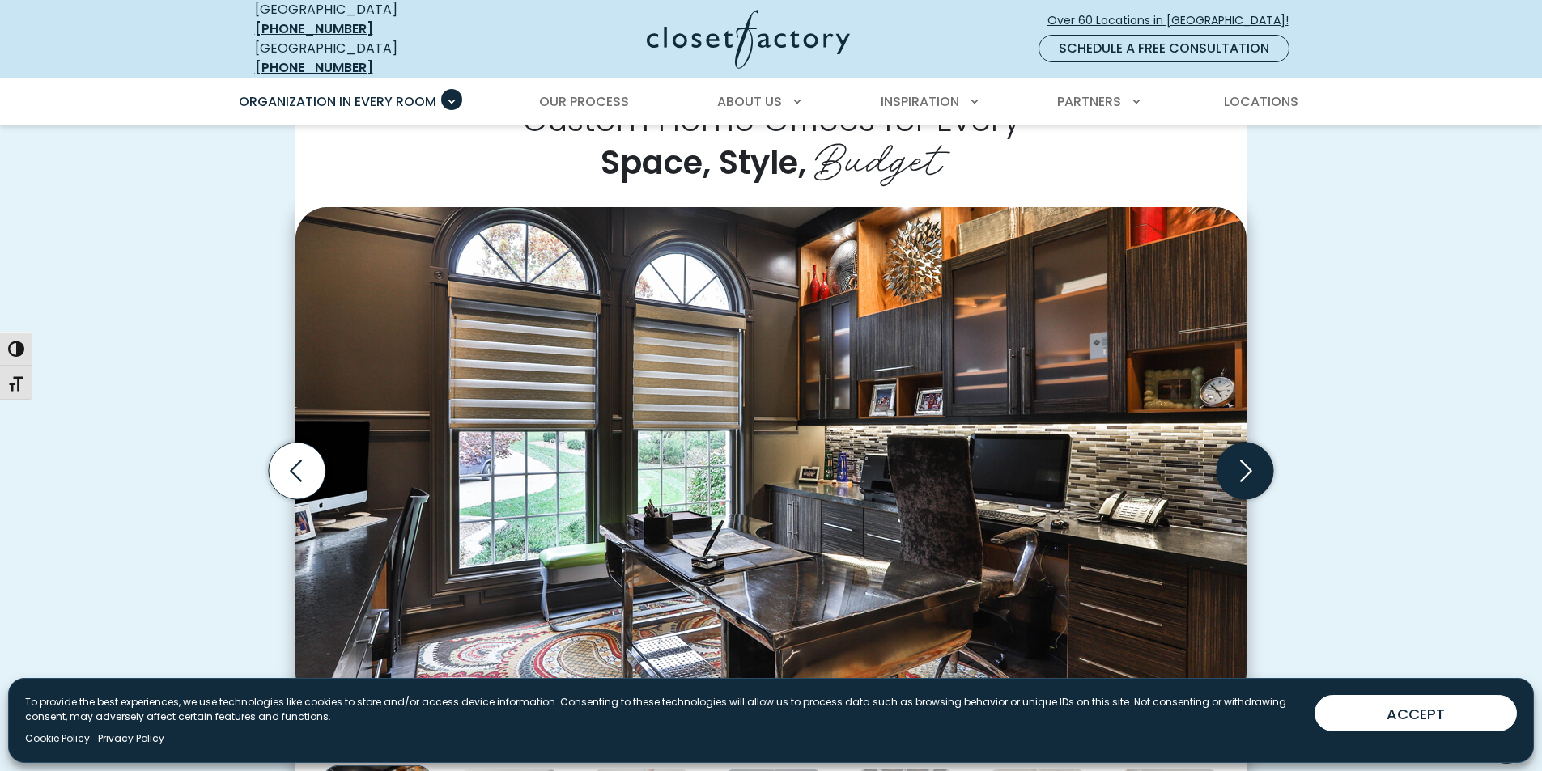 The height and width of the screenshot is (771, 1542). What do you see at coordinates (1164, 49) in the screenshot?
I see `a: Schedule a Free Consultation` at bounding box center [1164, 49].